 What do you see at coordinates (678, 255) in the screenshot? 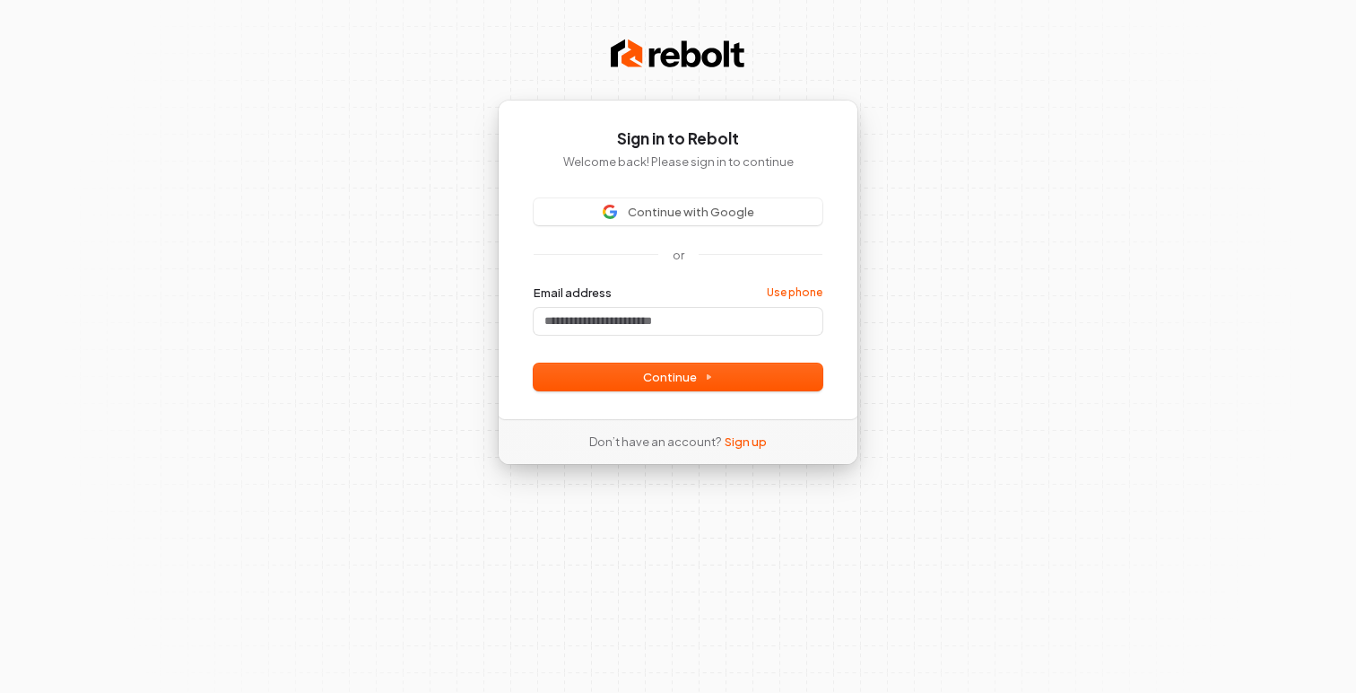
I see `p: or` at bounding box center [678, 255].